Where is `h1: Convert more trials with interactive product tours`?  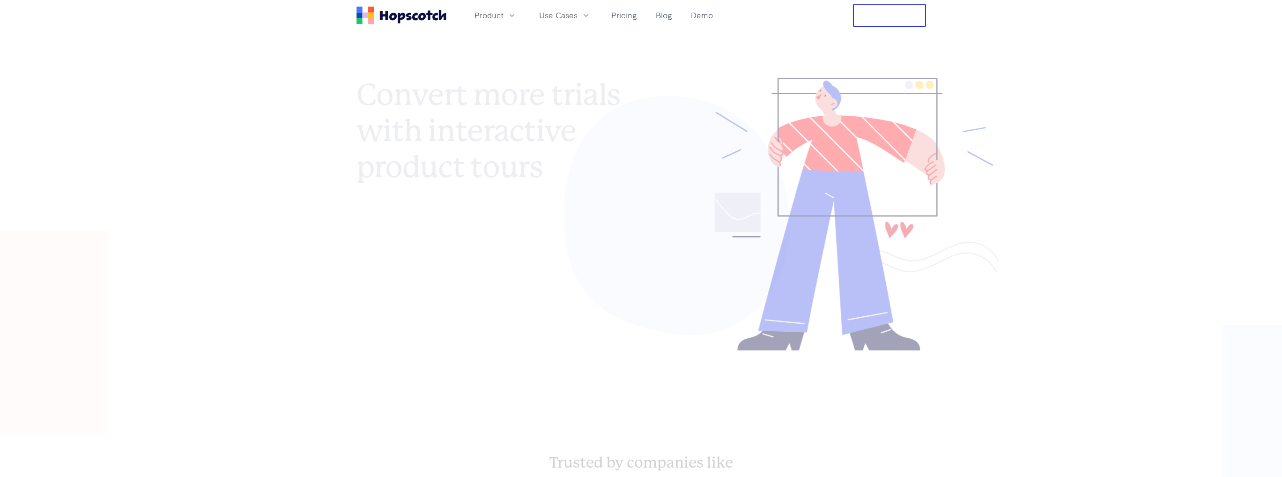 h1: Convert more trials with interactive product tours is located at coordinates (499, 131).